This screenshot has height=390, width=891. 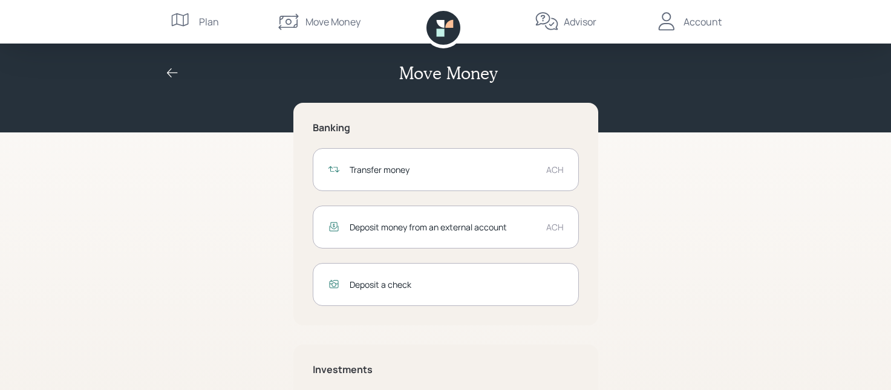 What do you see at coordinates (209, 22) in the screenshot?
I see `div: Plan` at bounding box center [209, 22].